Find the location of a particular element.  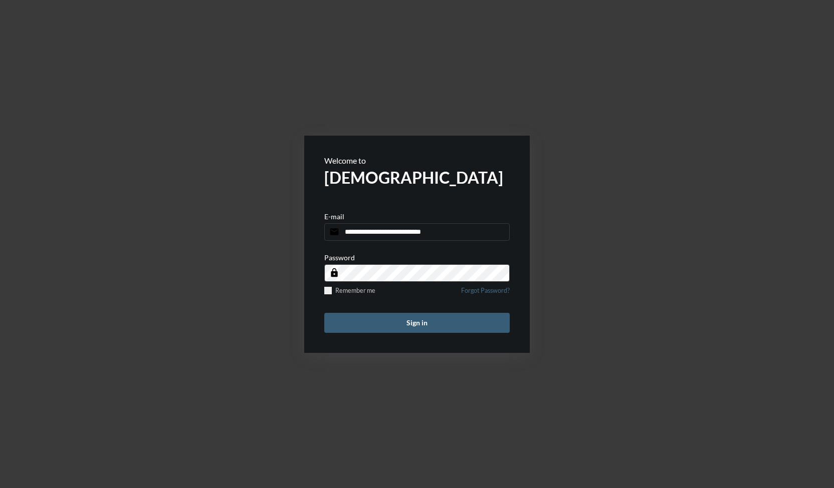

button: Sign in is located at coordinates (417, 323).